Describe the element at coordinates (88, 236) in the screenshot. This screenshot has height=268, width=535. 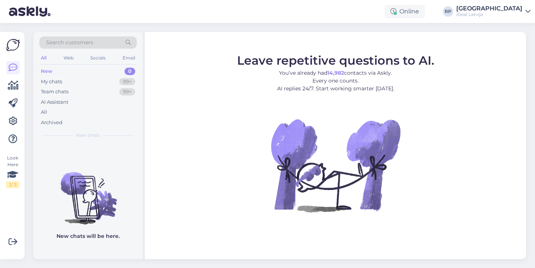
I see `p: New chats will be here.` at that location.